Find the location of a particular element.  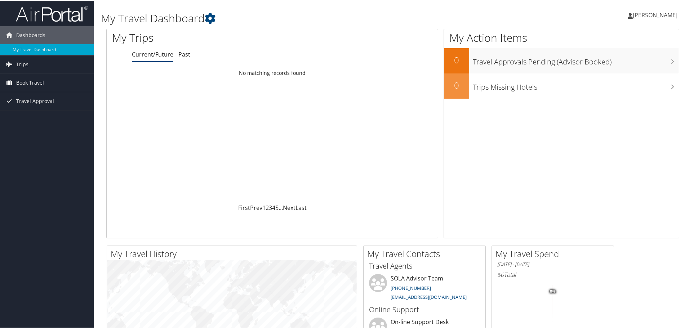

h1: My Trips is located at coordinates (203, 37).